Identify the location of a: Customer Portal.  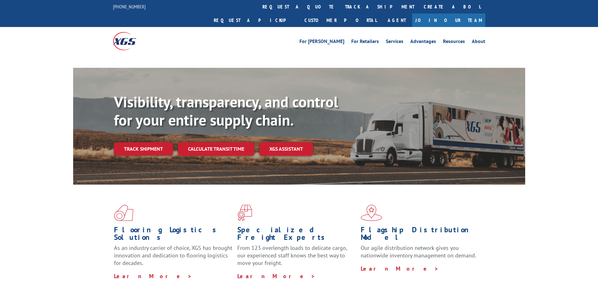
(341, 20).